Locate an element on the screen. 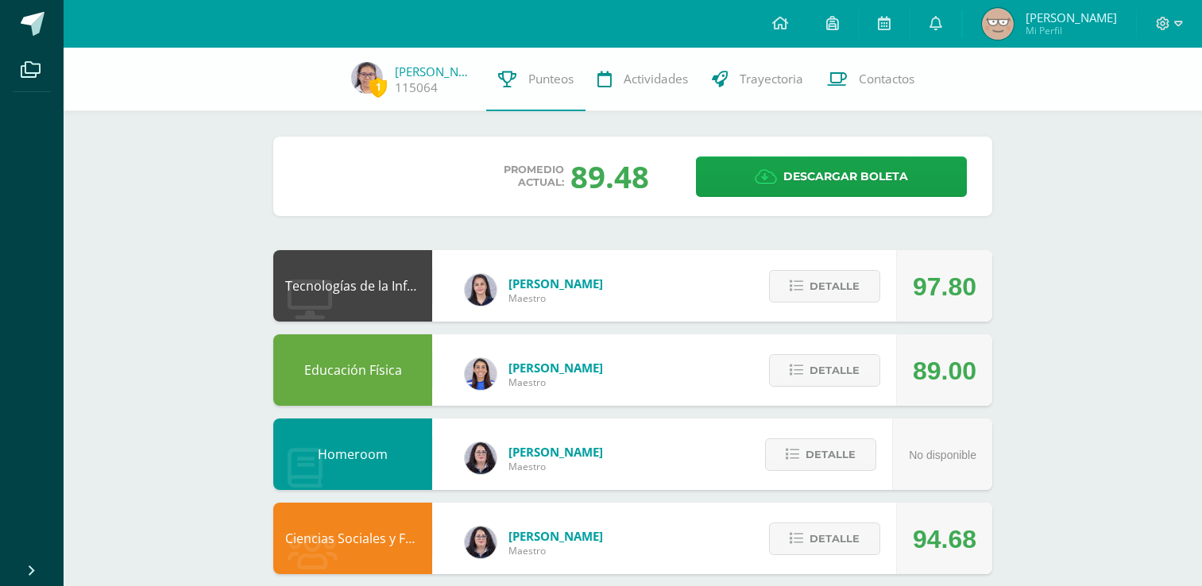 Image resolution: width=1202 pixels, height=586 pixels. div: Tecnologías de la Información y Comunicación: Computación is located at coordinates (353, 286).